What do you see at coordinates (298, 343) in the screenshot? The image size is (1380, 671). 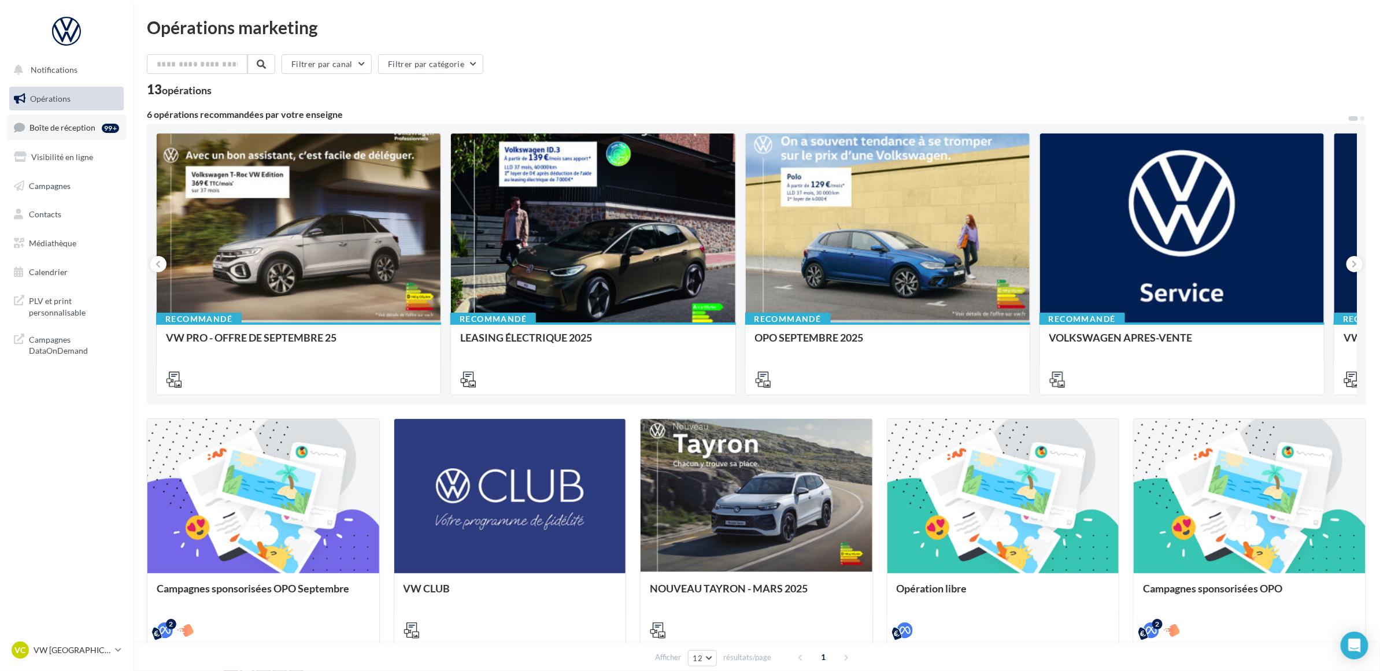 I see `div: VW PRO - OFFRE DE SEPTEMBRE 25` at bounding box center [298, 343].